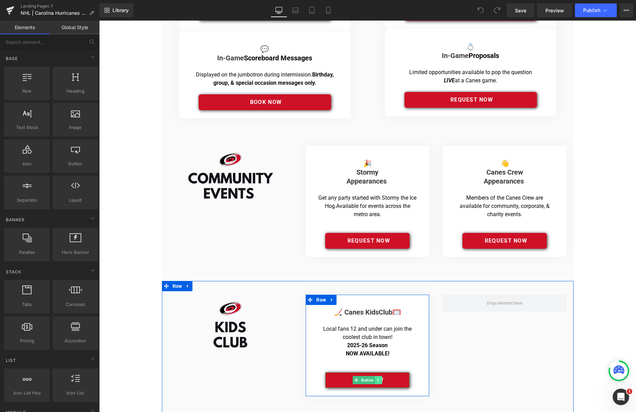 The height and width of the screenshot is (412, 636). I want to click on p: Get any party started with Stormy the Ice Hog., so click(268, 186).